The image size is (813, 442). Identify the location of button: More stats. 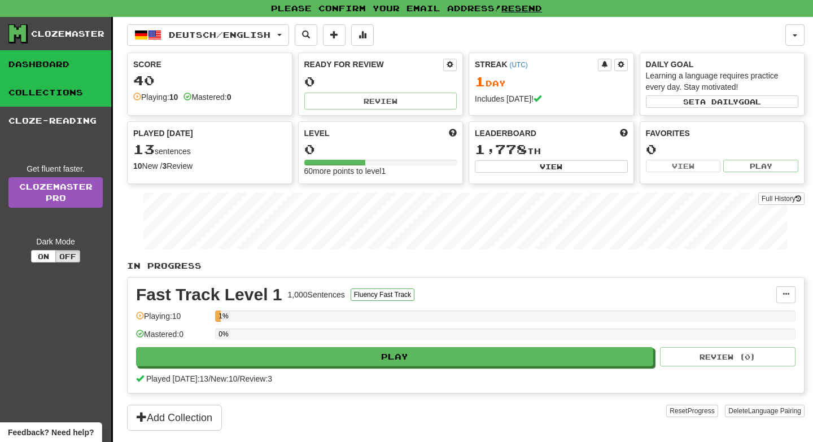
(362, 35).